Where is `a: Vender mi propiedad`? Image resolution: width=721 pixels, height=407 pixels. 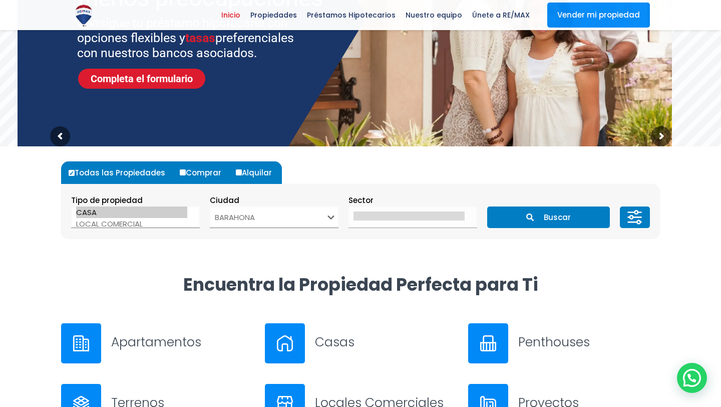 a: Vender mi propiedad is located at coordinates (599, 15).